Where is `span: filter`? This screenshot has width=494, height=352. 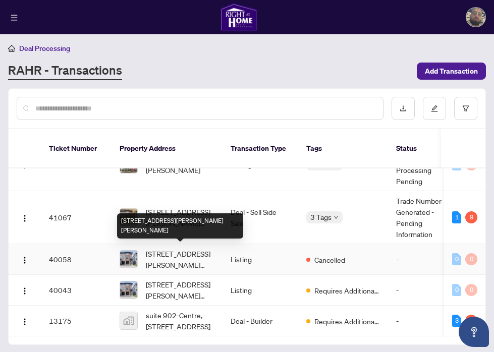
span: filter is located at coordinates (466, 109).